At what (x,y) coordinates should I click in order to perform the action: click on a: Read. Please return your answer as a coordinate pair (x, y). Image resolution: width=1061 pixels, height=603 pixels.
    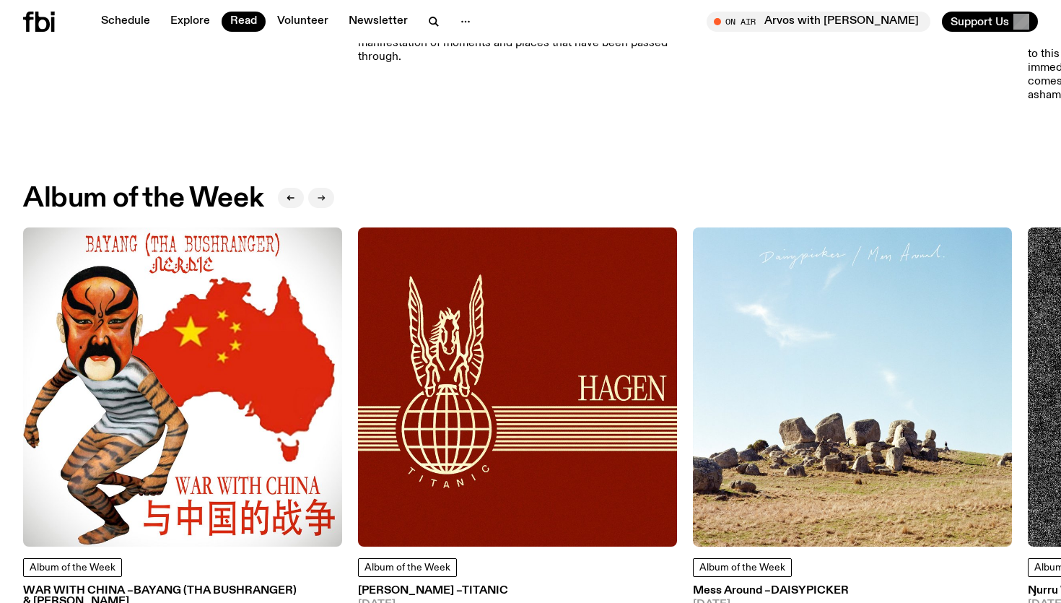
    Looking at the image, I should click on (243, 22).